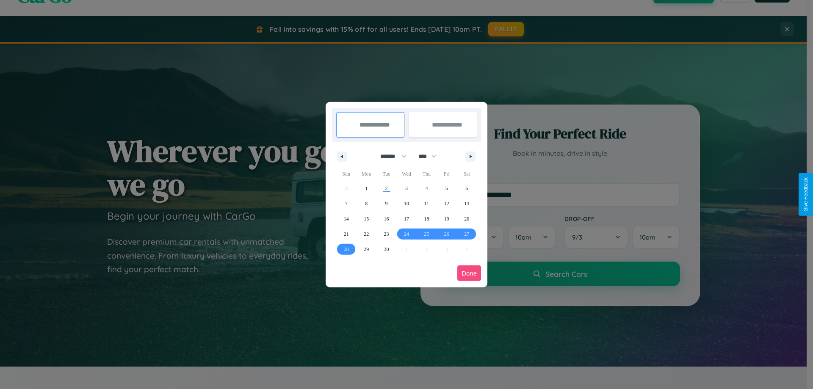 This screenshot has width=813, height=389. Describe the element at coordinates (366, 219) in the screenshot. I see `button: 15` at that location.